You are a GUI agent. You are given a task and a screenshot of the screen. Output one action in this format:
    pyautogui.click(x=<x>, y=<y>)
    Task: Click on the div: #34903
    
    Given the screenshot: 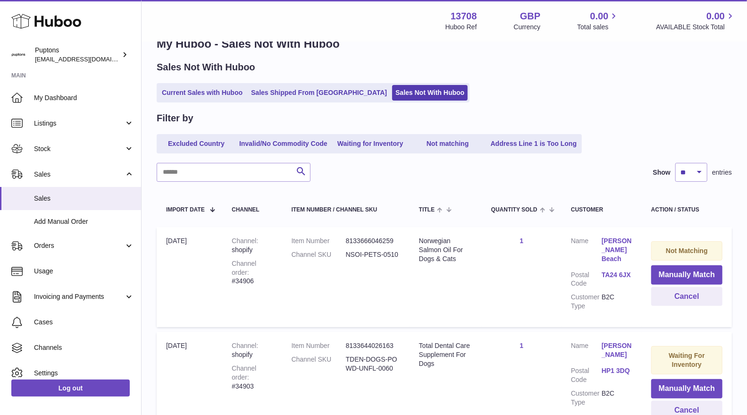 What is the action you would take?
    pyautogui.click(x=252, y=377)
    